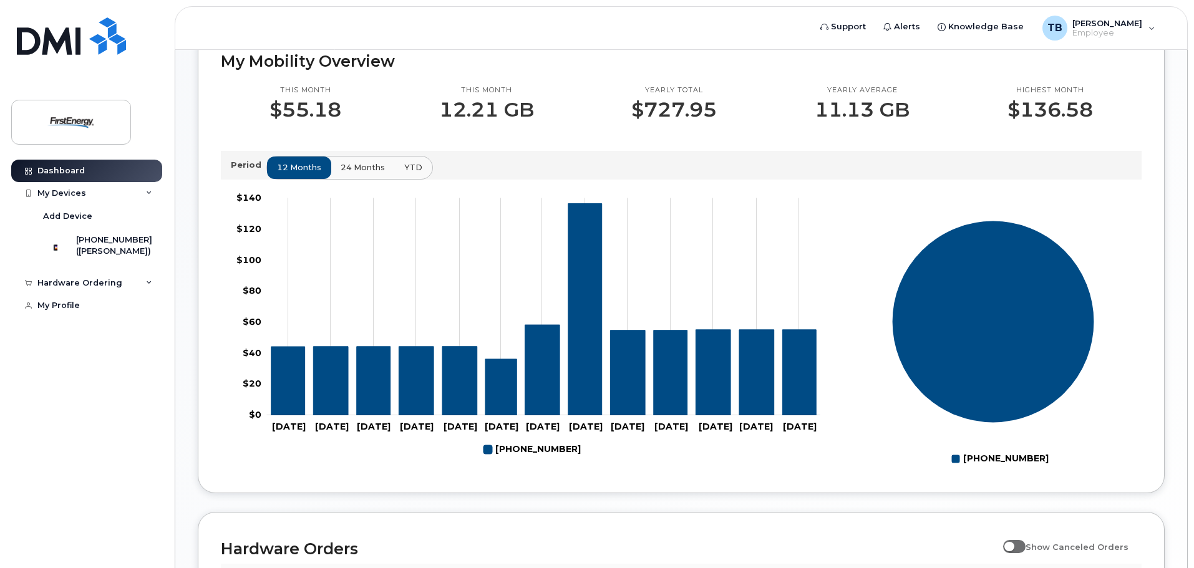  I want to click on h2: My Mobility Overview, so click(681, 61).